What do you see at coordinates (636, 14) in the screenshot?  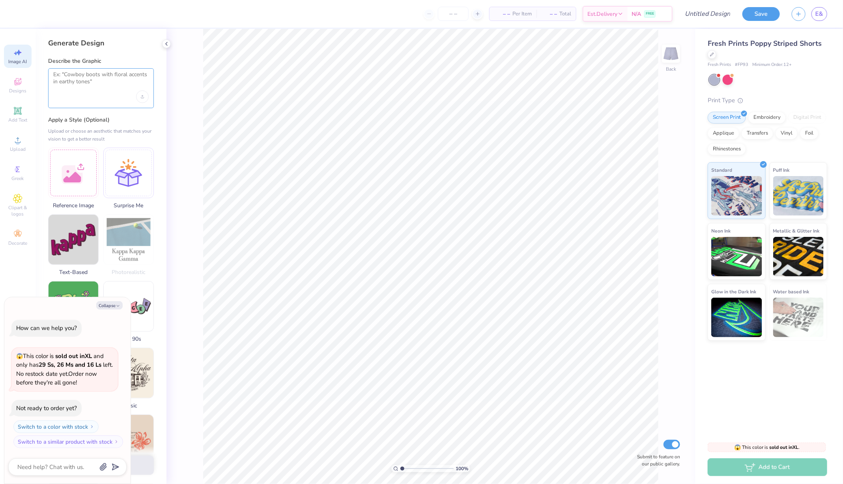 I see `span: N/A` at bounding box center [636, 14].